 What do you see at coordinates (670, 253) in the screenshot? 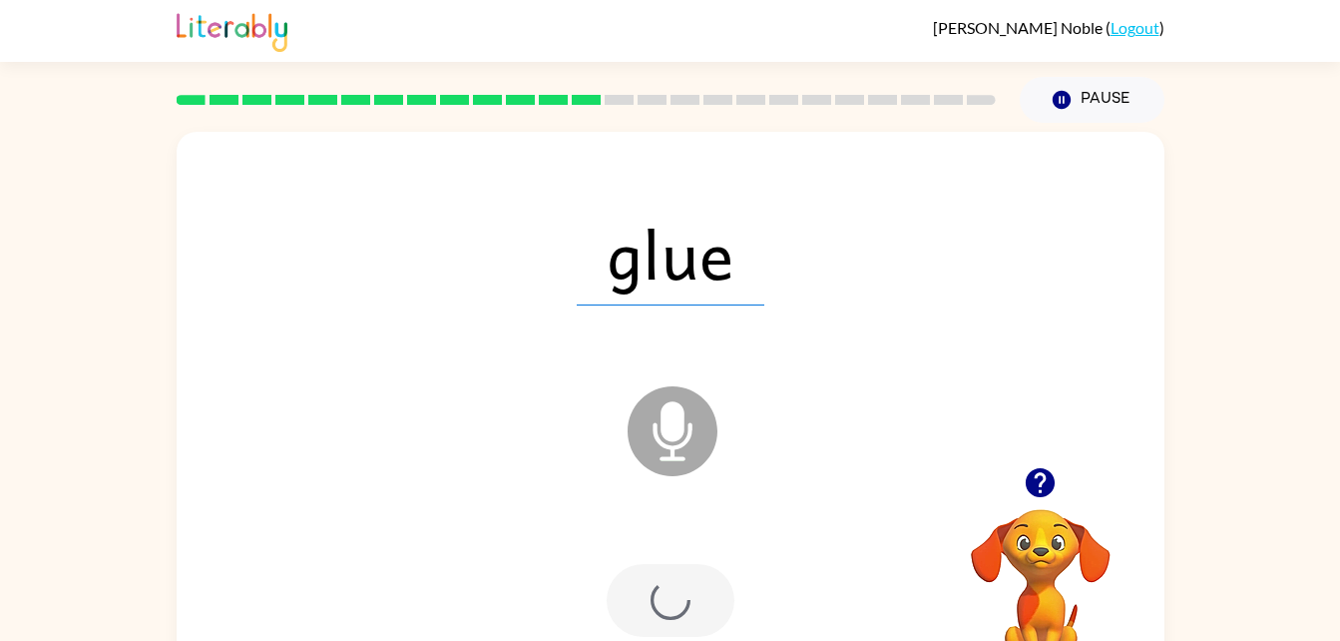
I see `span: glue` at bounding box center [670, 253].